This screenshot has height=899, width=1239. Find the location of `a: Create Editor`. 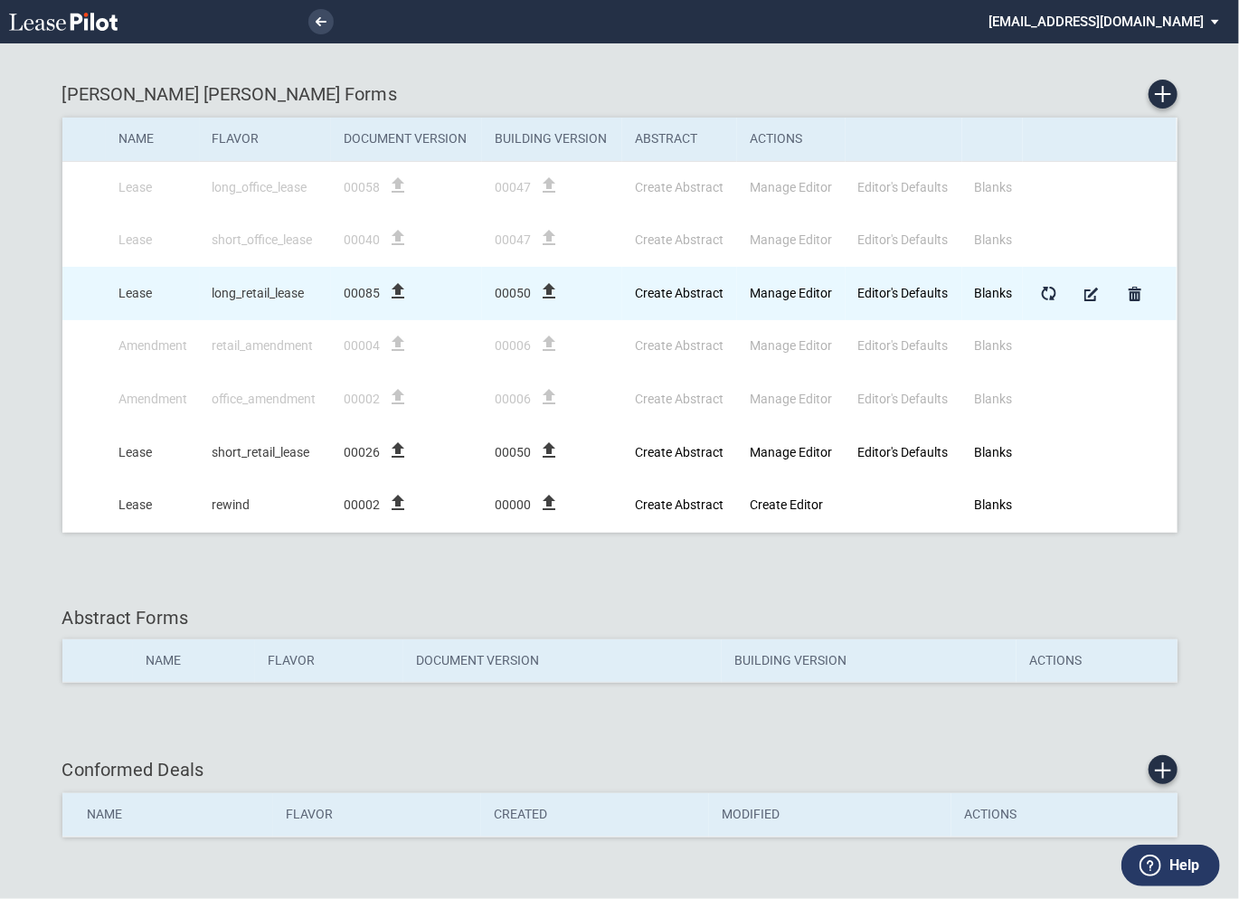

a: Create Editor is located at coordinates (786, 504).